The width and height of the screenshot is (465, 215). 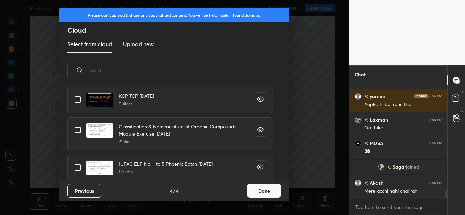 I want to click on img: e735657bf87a4660a1abb5578a5e1e0a.jpg, so click(x=381, y=167).